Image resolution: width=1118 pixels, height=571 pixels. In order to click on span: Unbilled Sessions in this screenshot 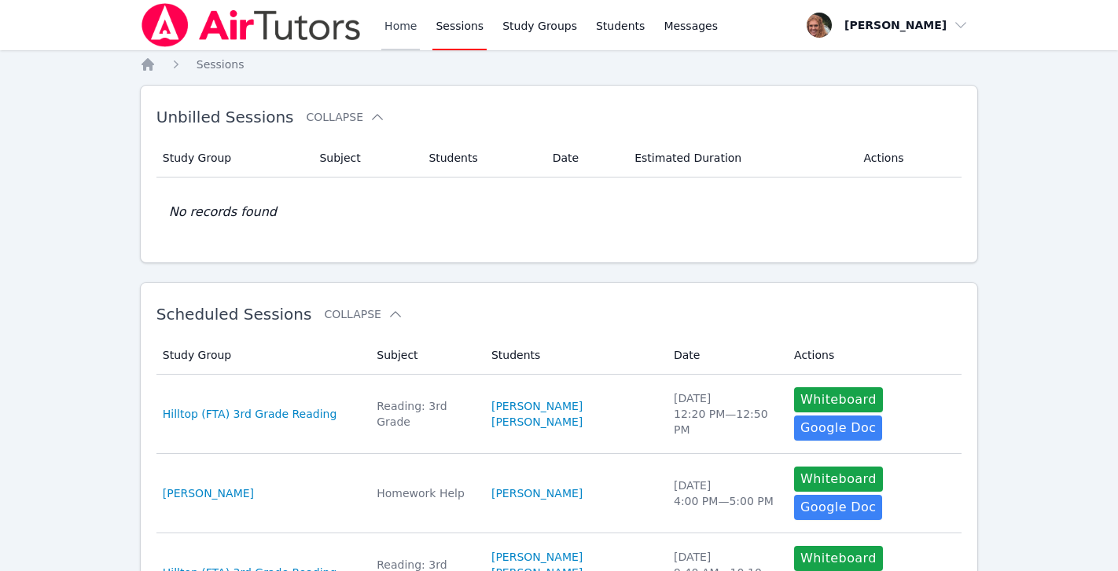, I will do `click(225, 117)`.